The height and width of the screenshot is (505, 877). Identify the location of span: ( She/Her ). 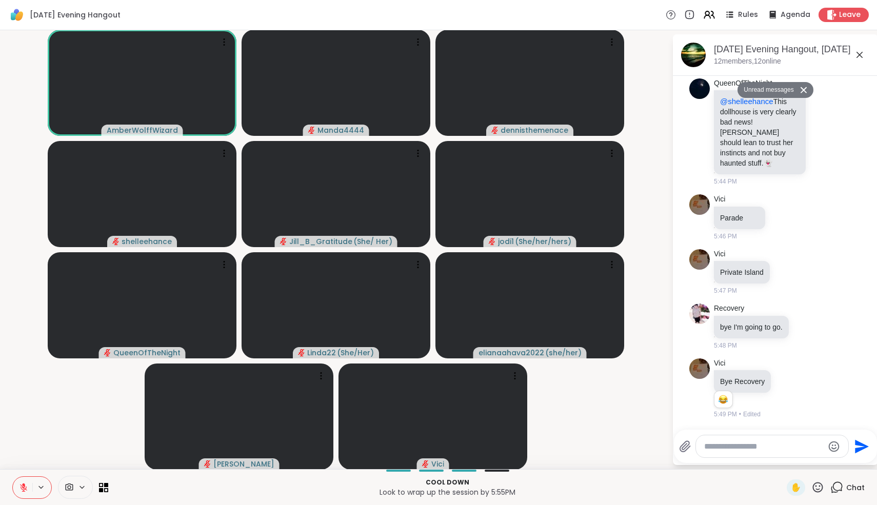
(356, 353).